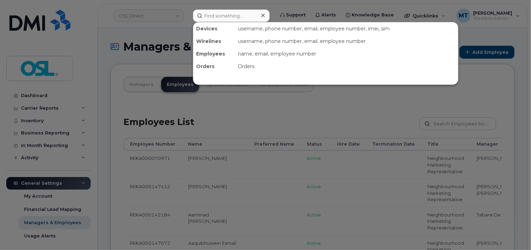  I want to click on div: Wirelines, so click(214, 41).